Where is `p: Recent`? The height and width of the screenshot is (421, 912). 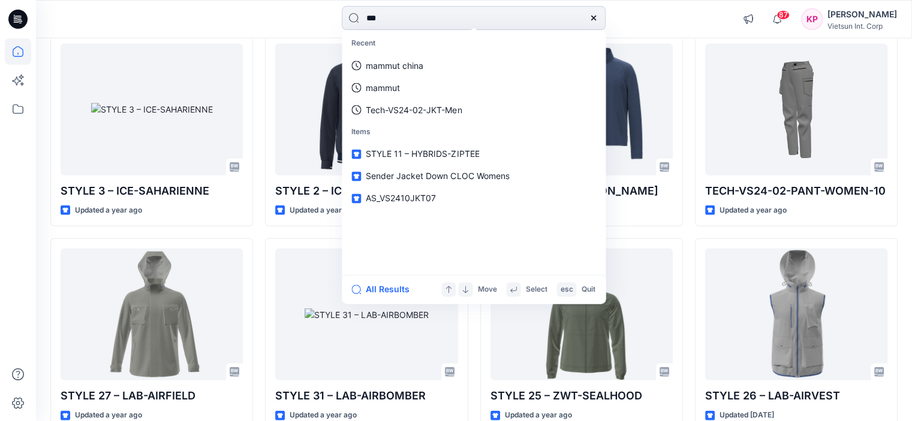
p: Recent is located at coordinates (473, 43).